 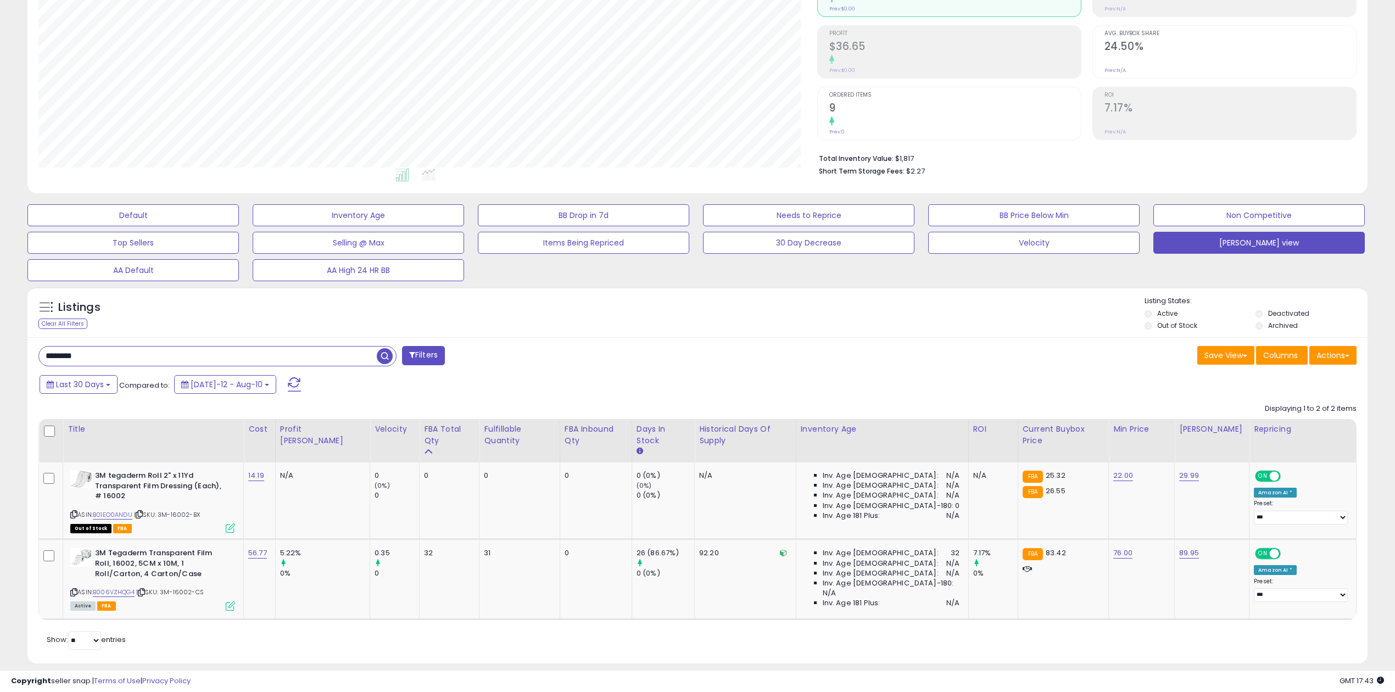 I want to click on button: Filters, so click(x=423, y=355).